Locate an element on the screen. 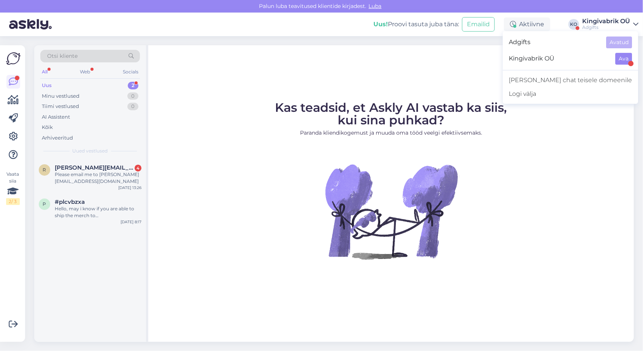  div: Web is located at coordinates (85, 72).